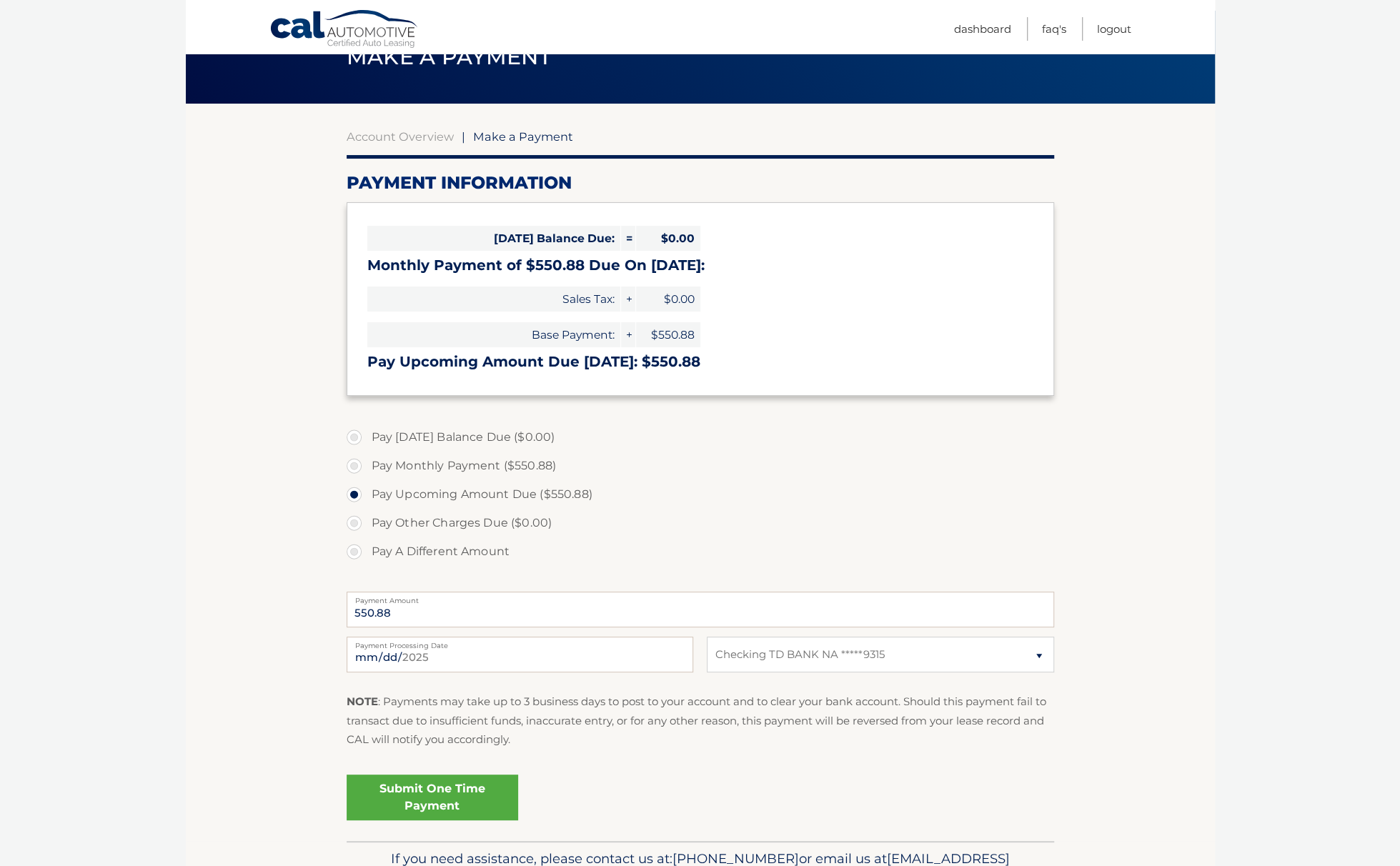 Image resolution: width=1400 pixels, height=866 pixels. What do you see at coordinates (400, 136) in the screenshot?
I see `a: Account Overview` at bounding box center [400, 136].